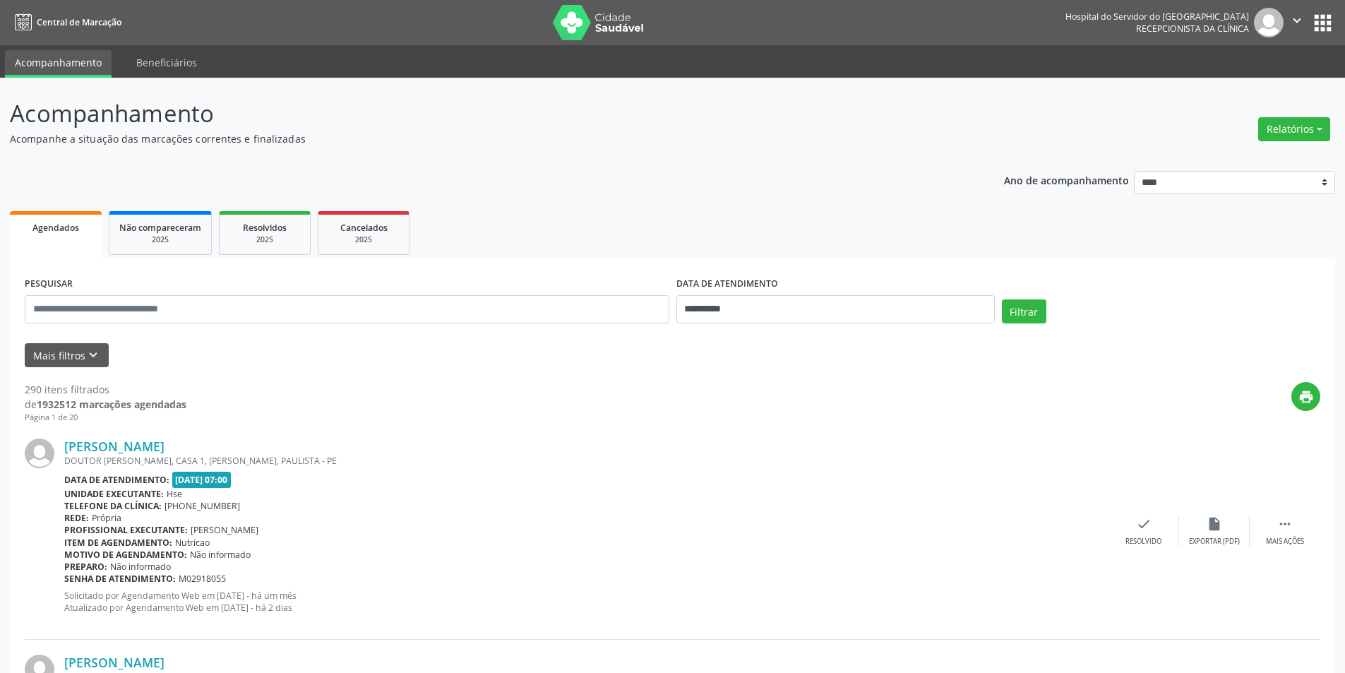  Describe the element at coordinates (79, 22) in the screenshot. I see `span: Central de Marcação` at that location.